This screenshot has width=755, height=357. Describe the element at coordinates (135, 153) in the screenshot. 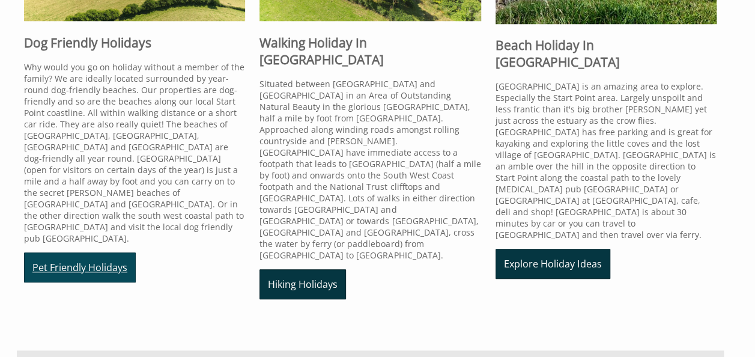

I see `p: Why would you go on holiday without a member of the family? We are ideally located surrounded by ...` at that location.